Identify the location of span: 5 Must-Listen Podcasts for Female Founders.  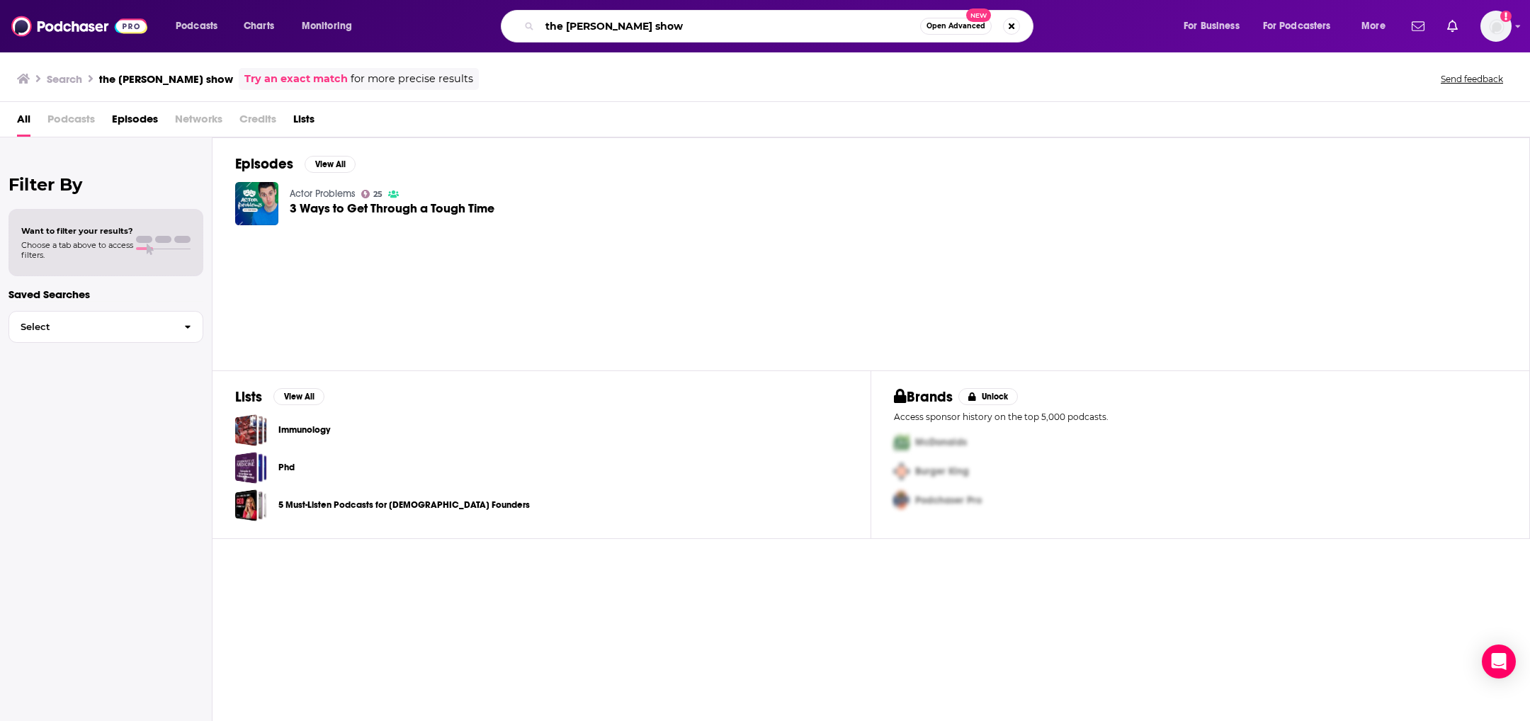
(251, 505).